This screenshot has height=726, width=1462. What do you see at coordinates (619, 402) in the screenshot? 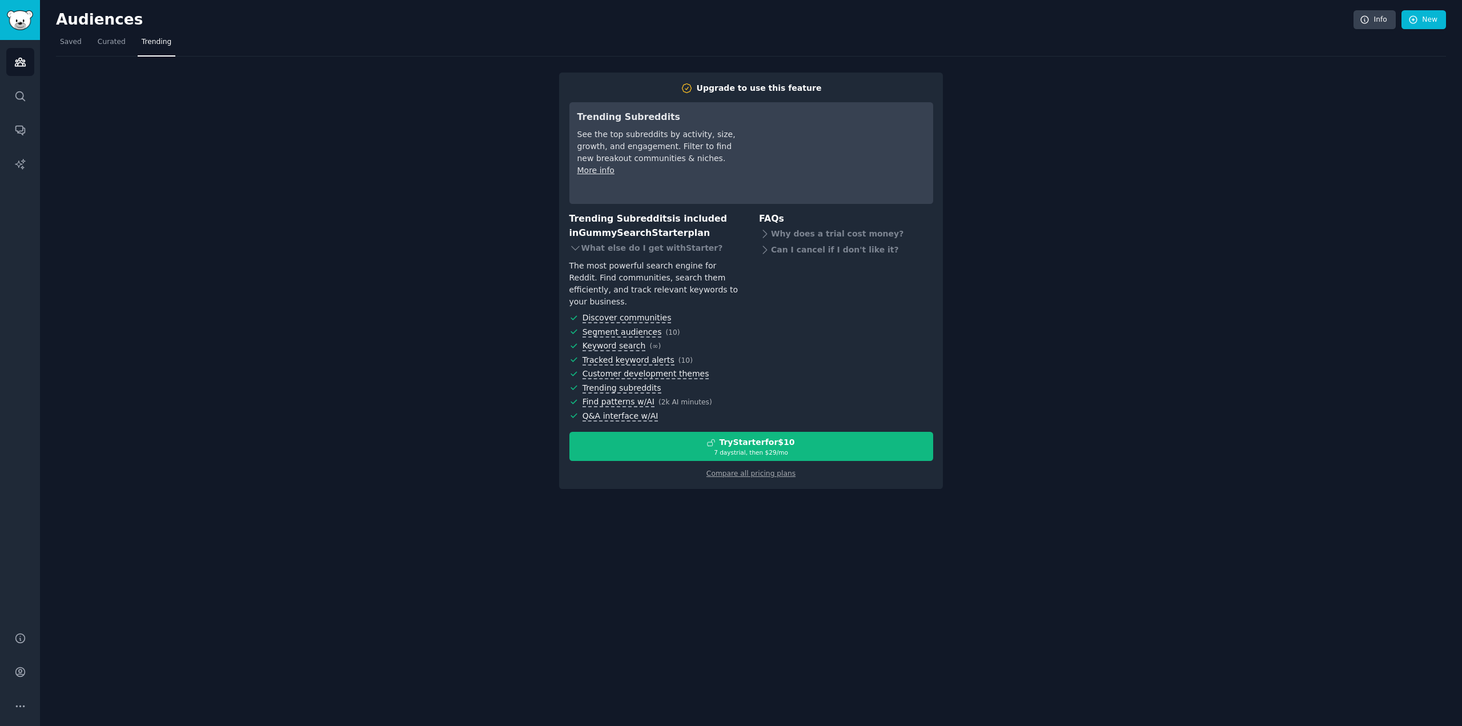
I see `span: Find patterns w/AI` at bounding box center [619, 402].